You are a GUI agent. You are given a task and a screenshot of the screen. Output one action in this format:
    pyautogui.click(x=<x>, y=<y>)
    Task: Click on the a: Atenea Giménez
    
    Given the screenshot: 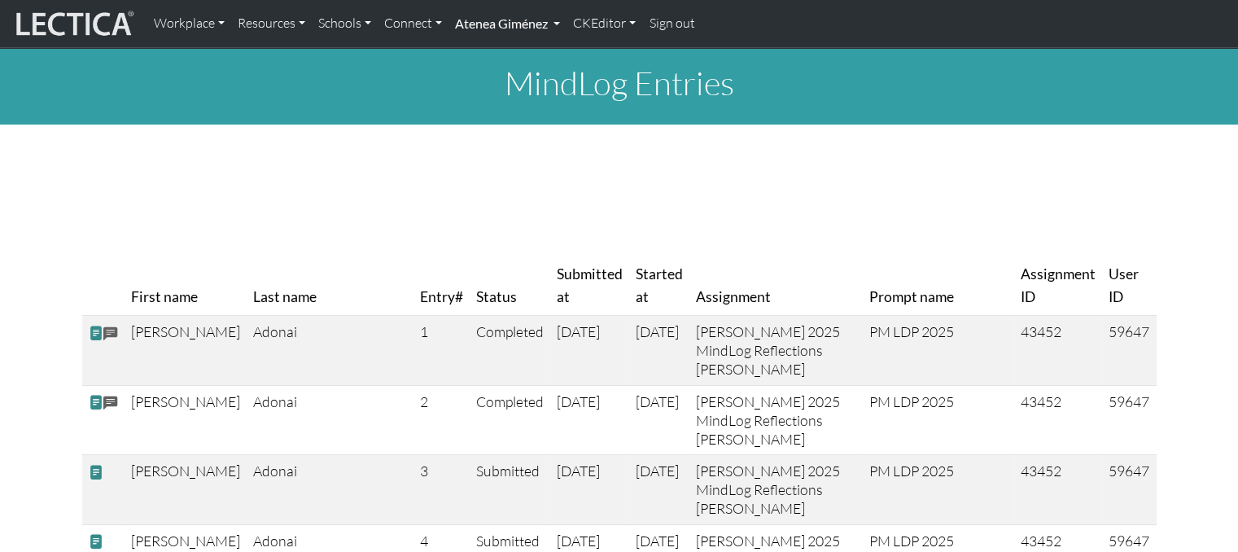 What is the action you would take?
    pyautogui.click(x=507, y=24)
    